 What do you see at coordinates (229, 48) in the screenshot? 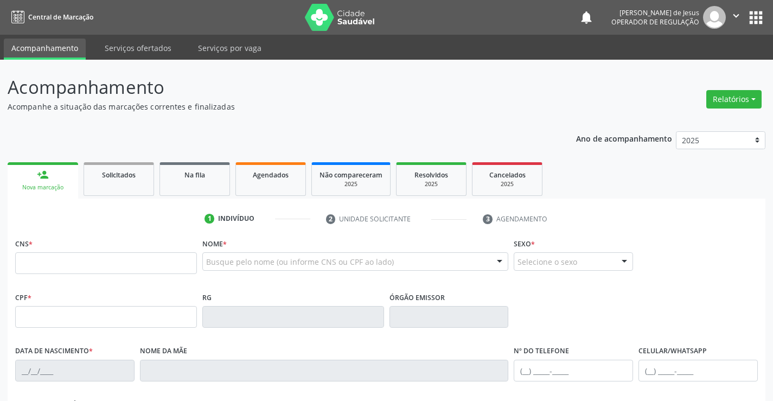
I see `a: Serviços por vaga` at bounding box center [229, 48].